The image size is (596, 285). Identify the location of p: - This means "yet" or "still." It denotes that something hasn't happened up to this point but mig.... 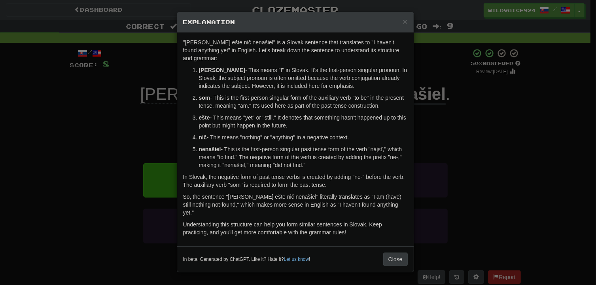
(303, 121).